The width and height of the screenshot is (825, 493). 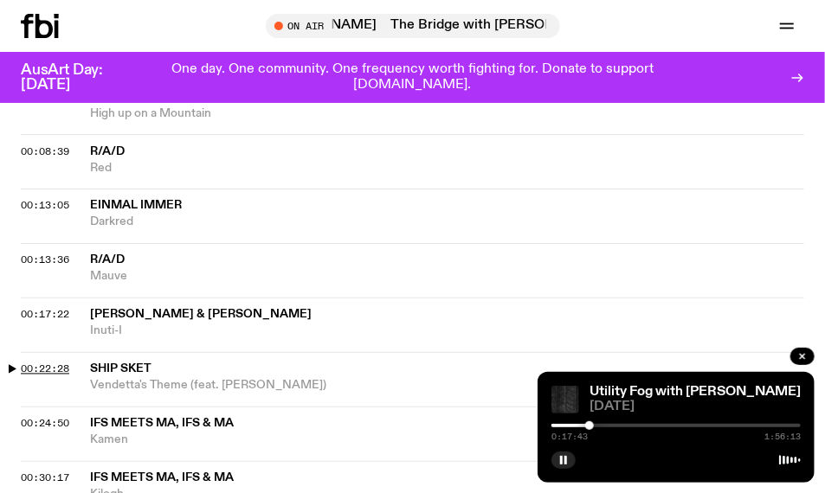 I want to click on button: 00:30:17, so click(x=45, y=479).